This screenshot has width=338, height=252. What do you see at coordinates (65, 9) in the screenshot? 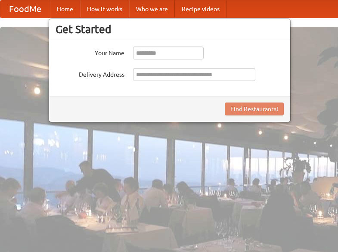
I see `a: Home` at bounding box center [65, 9].